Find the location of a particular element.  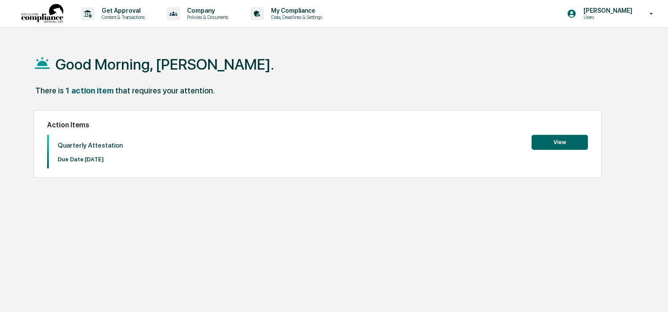

p: My Compliance is located at coordinates (295, 11).